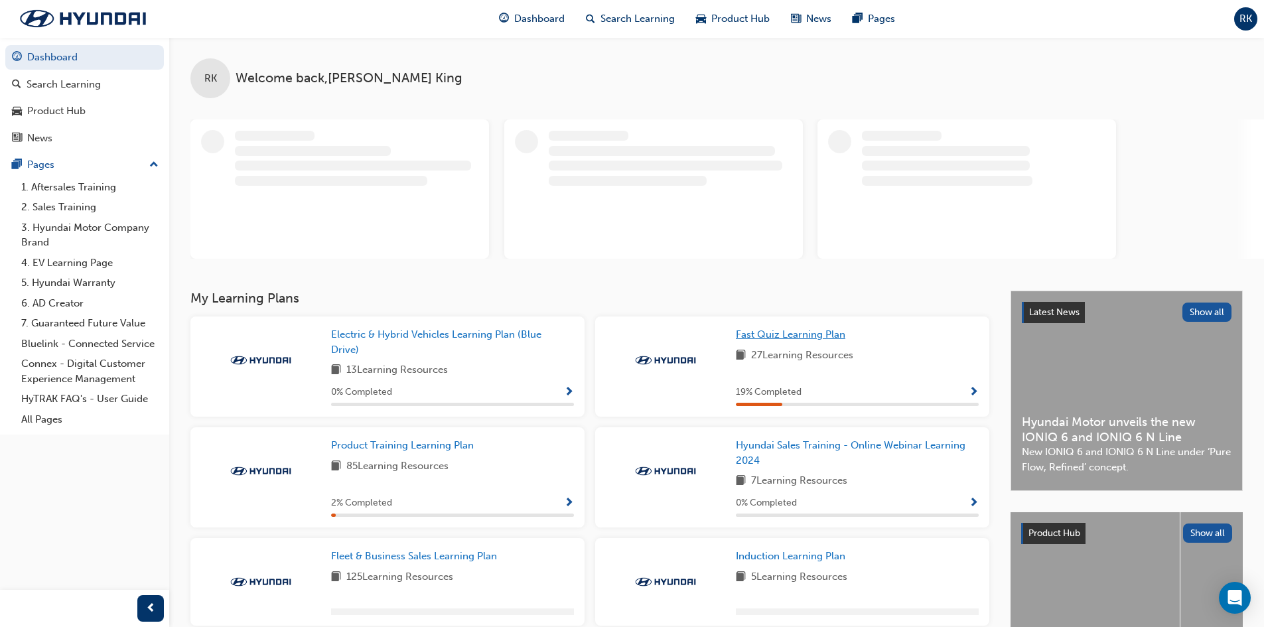 This screenshot has width=1264, height=627. What do you see at coordinates (397, 370) in the screenshot?
I see `span: 13 Learning Resources` at bounding box center [397, 370].